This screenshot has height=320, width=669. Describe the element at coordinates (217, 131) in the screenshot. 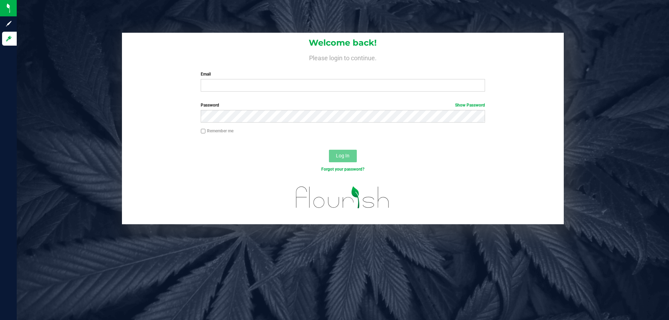

I see `label: Remember me` at that location.